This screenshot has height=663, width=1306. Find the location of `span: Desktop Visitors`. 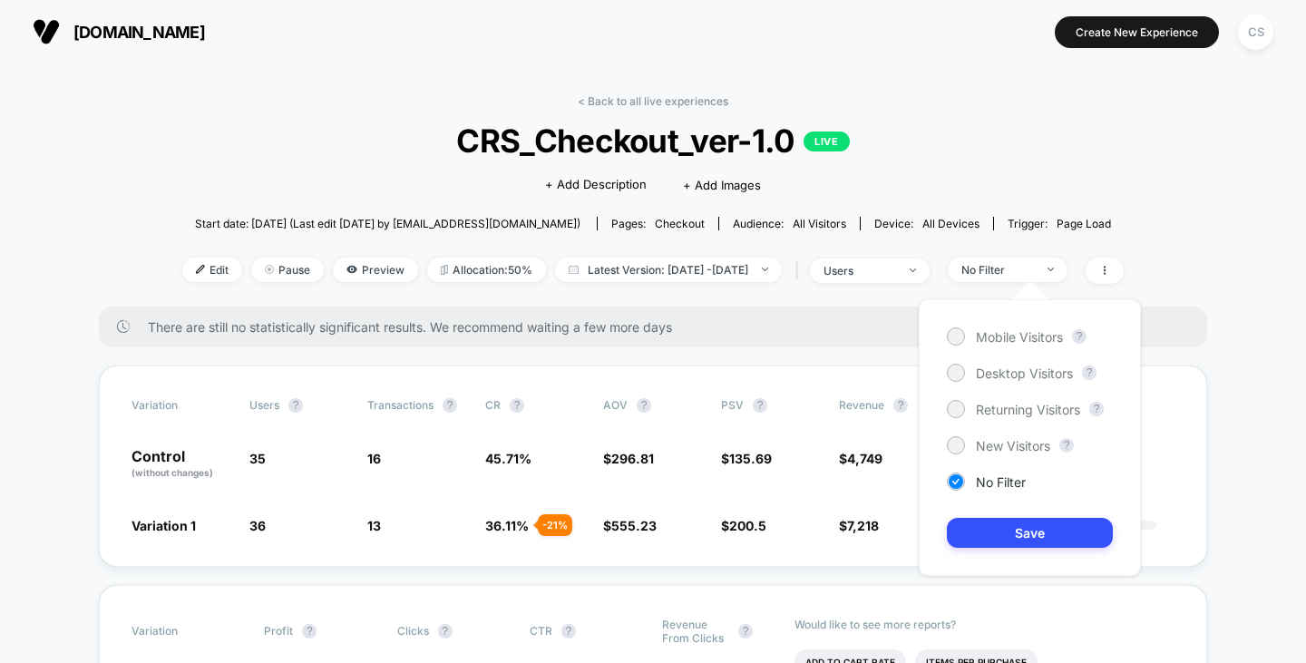

span: Desktop Visitors is located at coordinates (1024, 373).